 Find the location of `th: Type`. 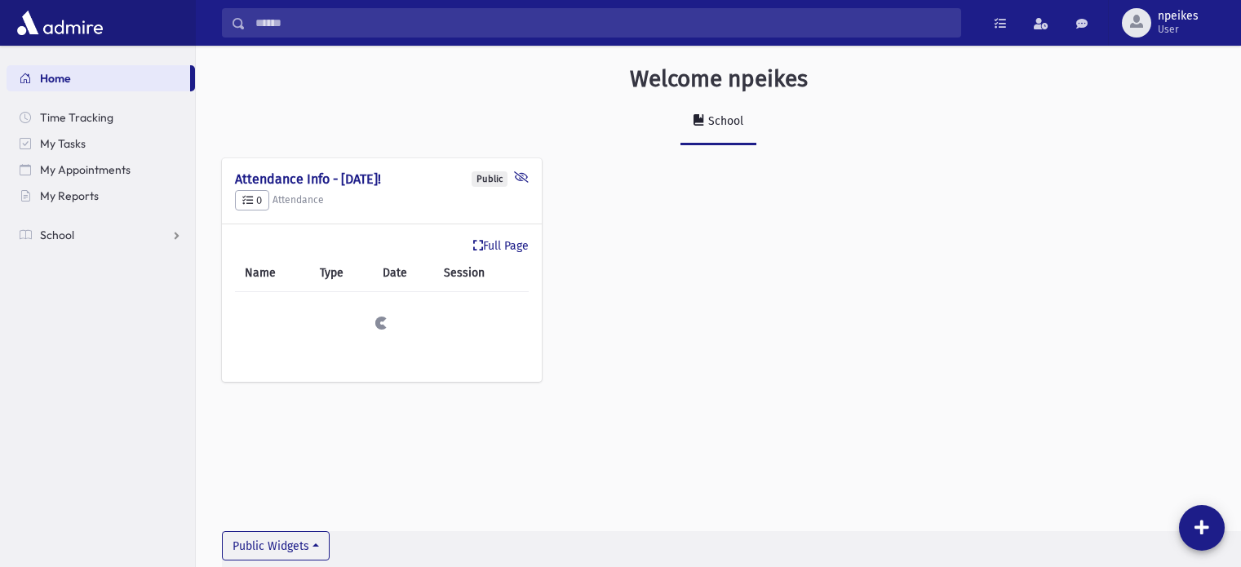

th: Type is located at coordinates (341, 273).